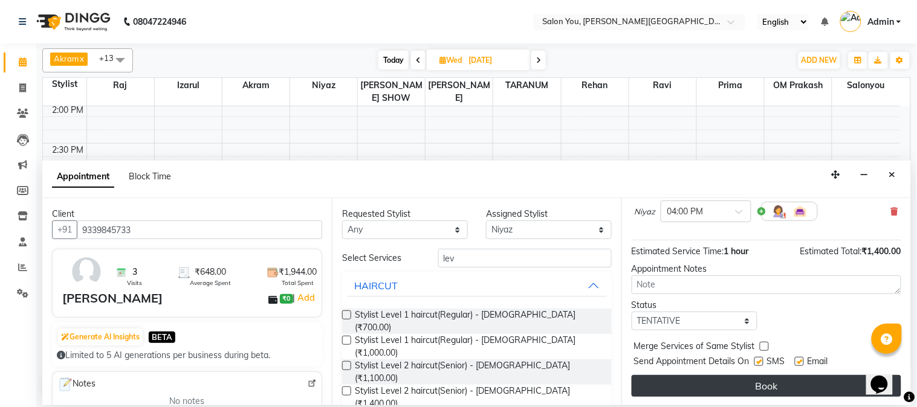 The image size is (917, 407). Describe the element at coordinates (881, 251) in the screenshot. I see `span: ₹1,400.00` at that location.